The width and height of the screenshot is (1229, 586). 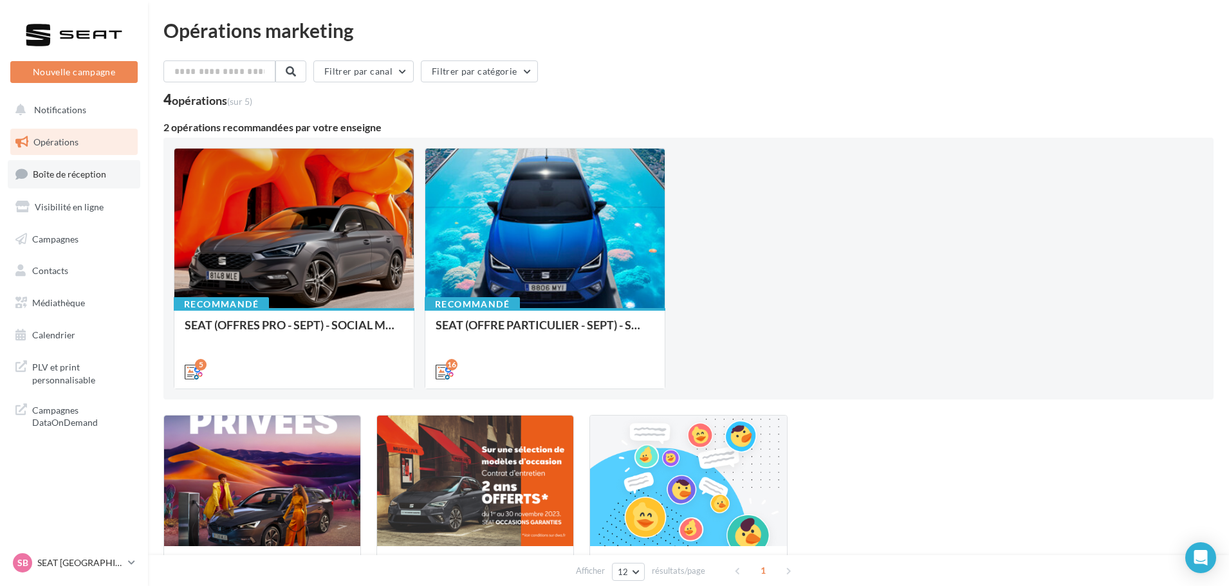 I want to click on span: Campagnes DataOnDemand, so click(x=82, y=415).